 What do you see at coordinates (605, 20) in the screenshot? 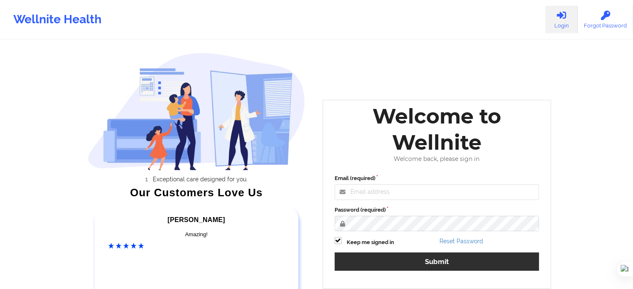
I see `a: Forgot Password` at bounding box center [605, 20].